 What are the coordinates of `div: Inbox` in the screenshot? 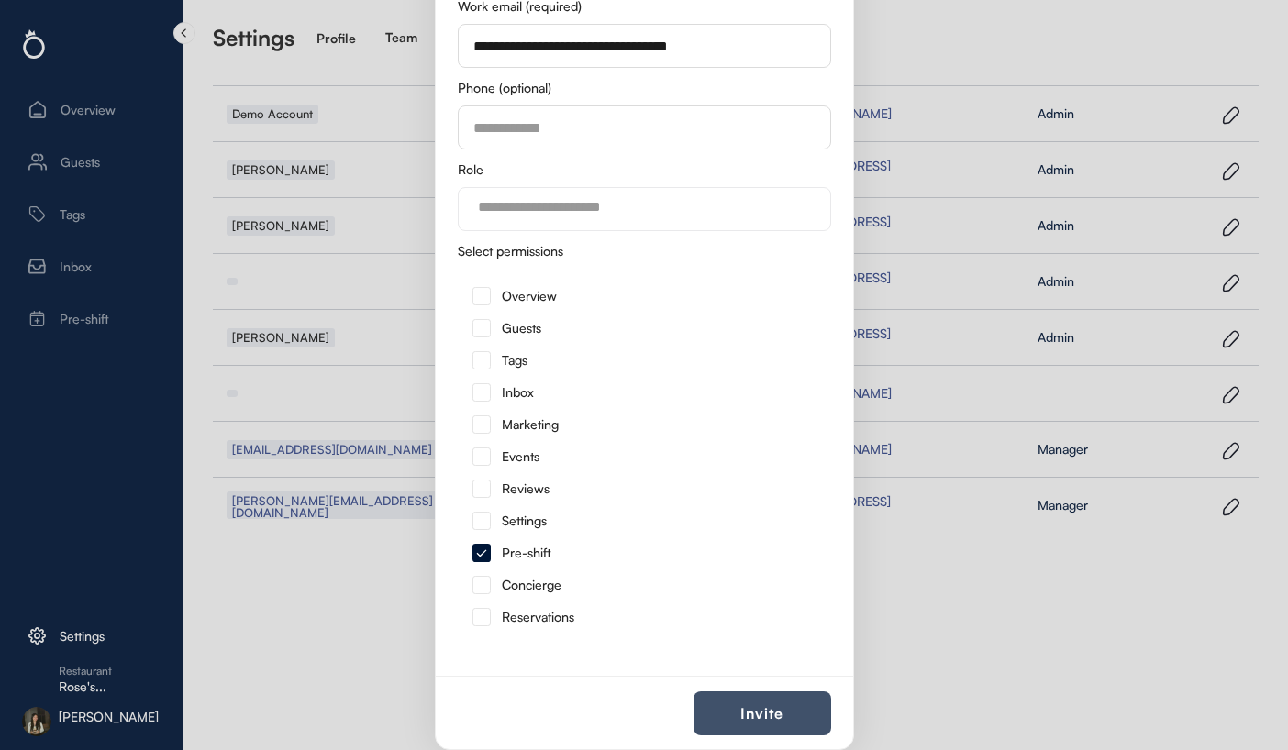 It's located at (517, 393).